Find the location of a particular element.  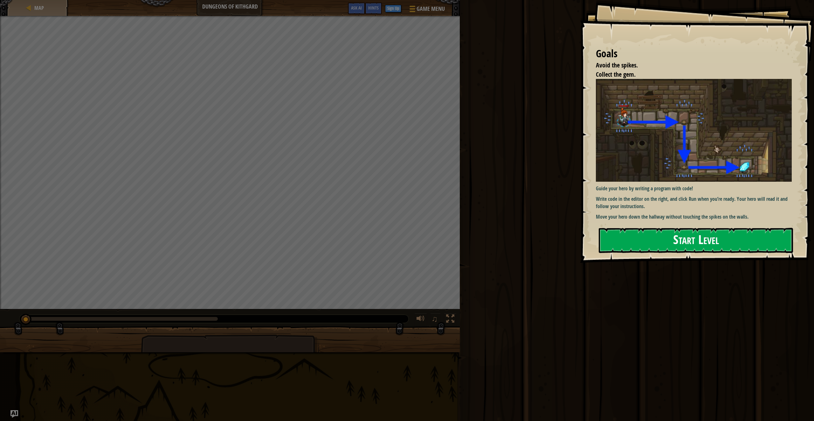

span: Avoid the spikes. is located at coordinates (617, 65).